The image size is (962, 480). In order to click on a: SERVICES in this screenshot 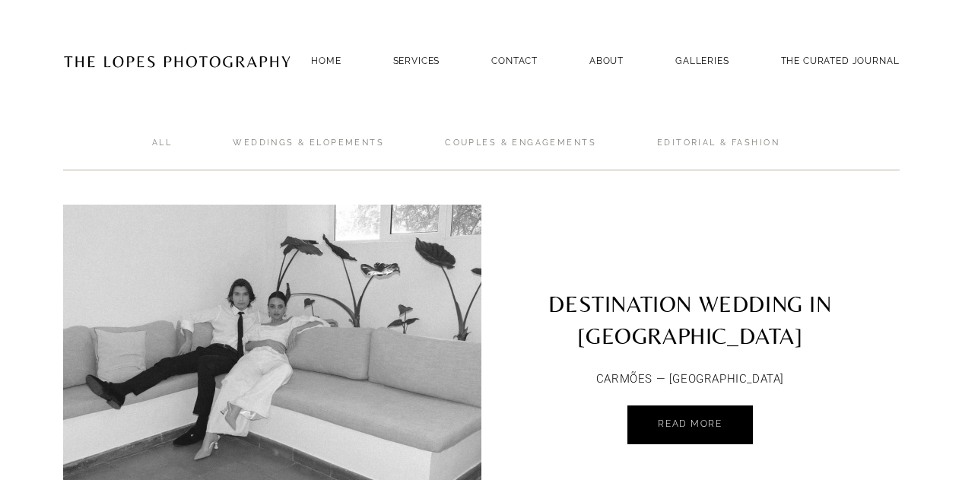, I will do `click(417, 61)`.